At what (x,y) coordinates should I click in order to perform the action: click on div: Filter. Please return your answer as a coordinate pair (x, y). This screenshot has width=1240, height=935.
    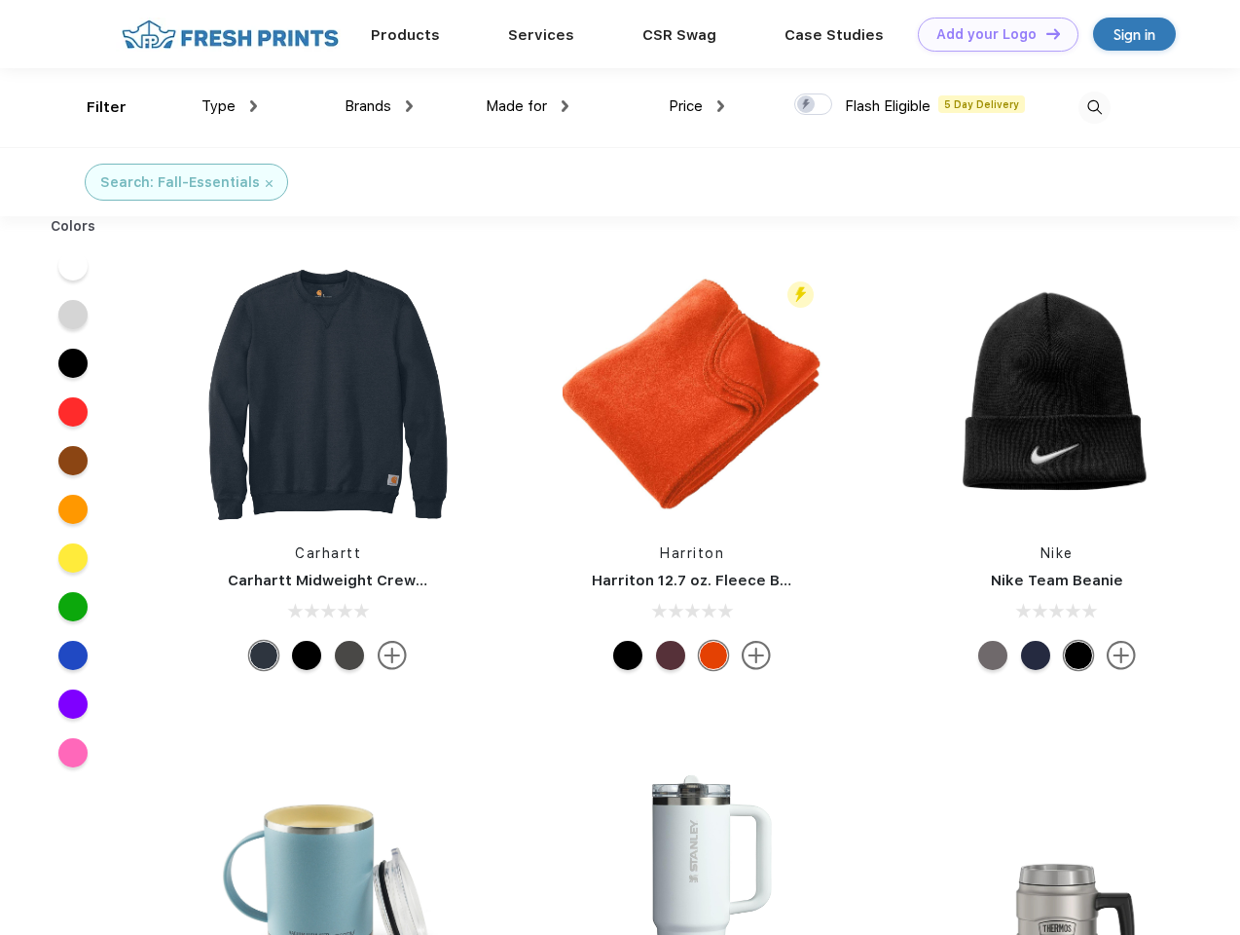
    Looking at the image, I should click on (106, 107).